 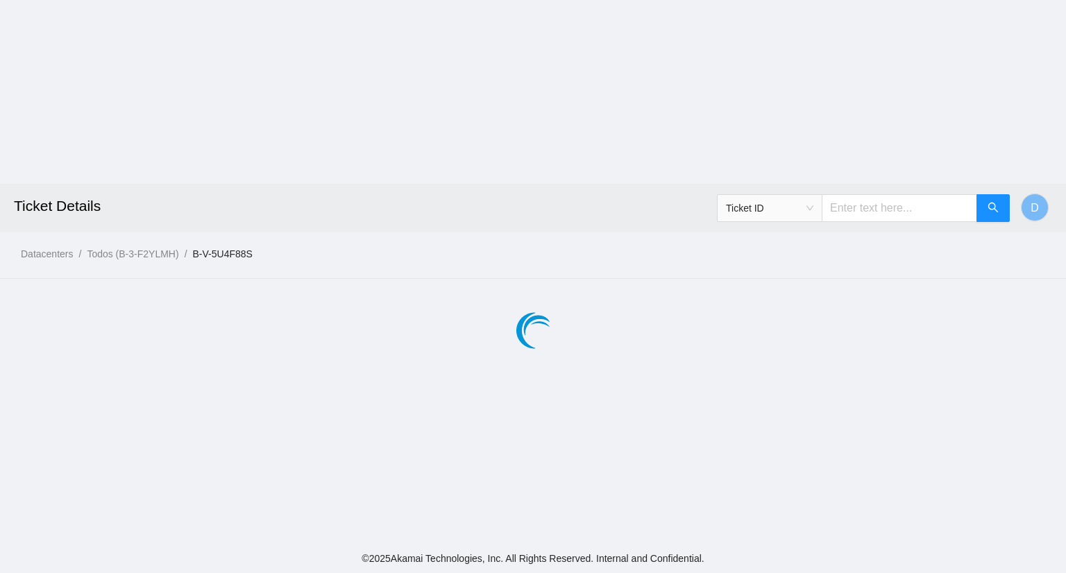 I want to click on span: D, so click(x=1035, y=208).